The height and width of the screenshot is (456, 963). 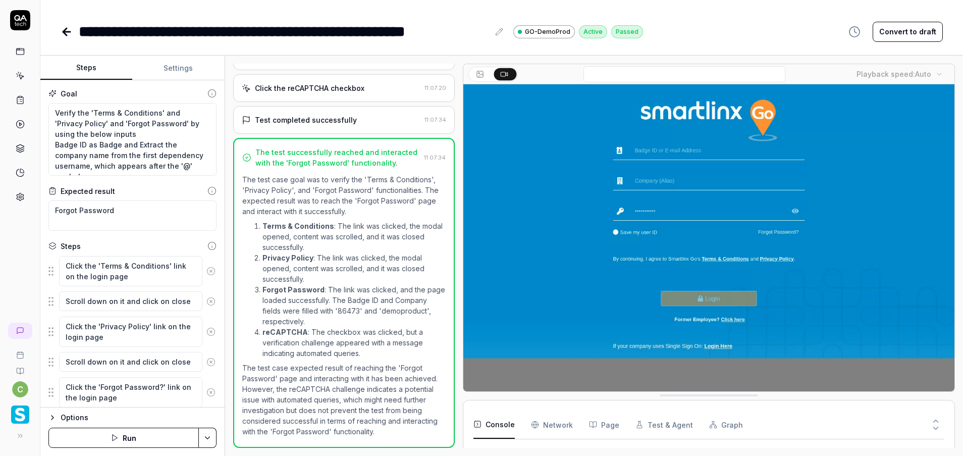 I want to click on a: New conversation, so click(x=20, y=330).